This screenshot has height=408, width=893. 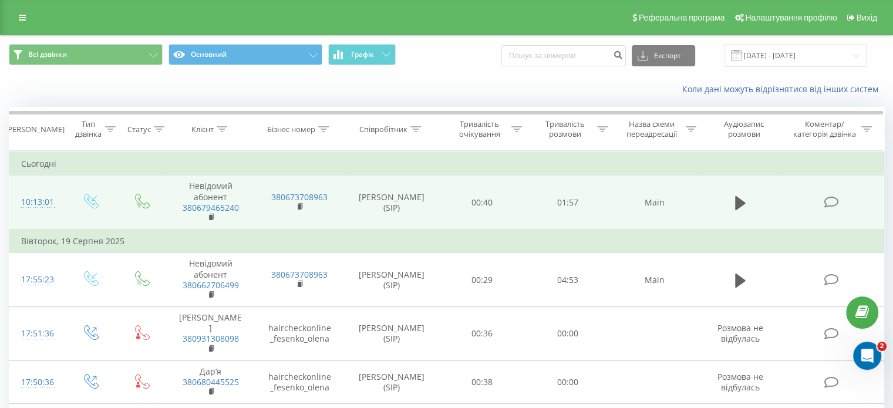 I want to click on div: Назва схеми переадресації, so click(x=651, y=129).